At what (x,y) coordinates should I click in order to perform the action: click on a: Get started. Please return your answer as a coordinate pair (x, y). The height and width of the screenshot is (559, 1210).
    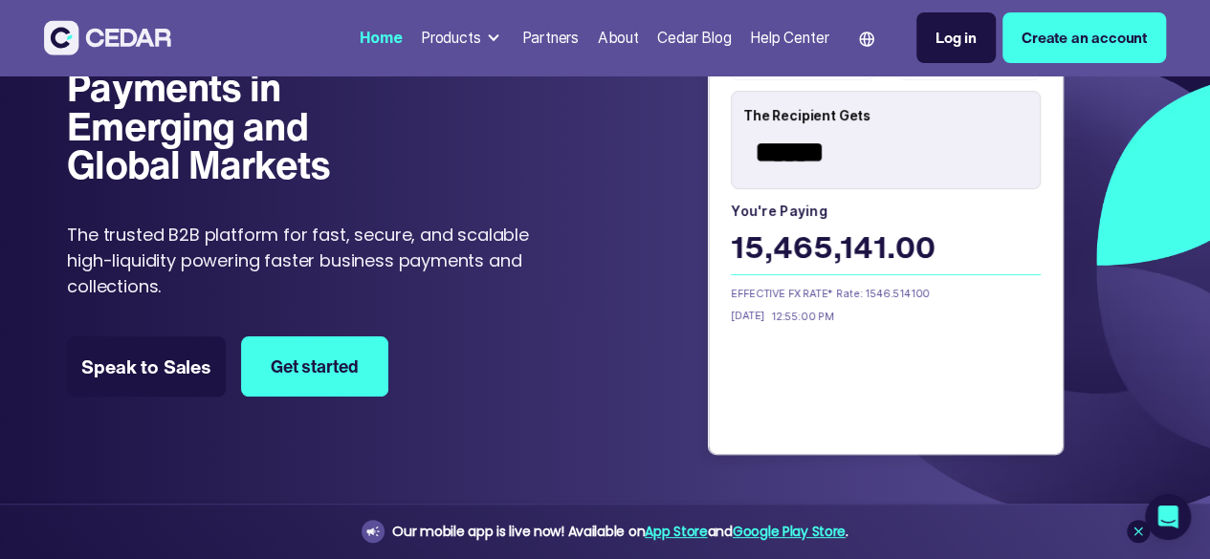
    Looking at the image, I should click on (315, 366).